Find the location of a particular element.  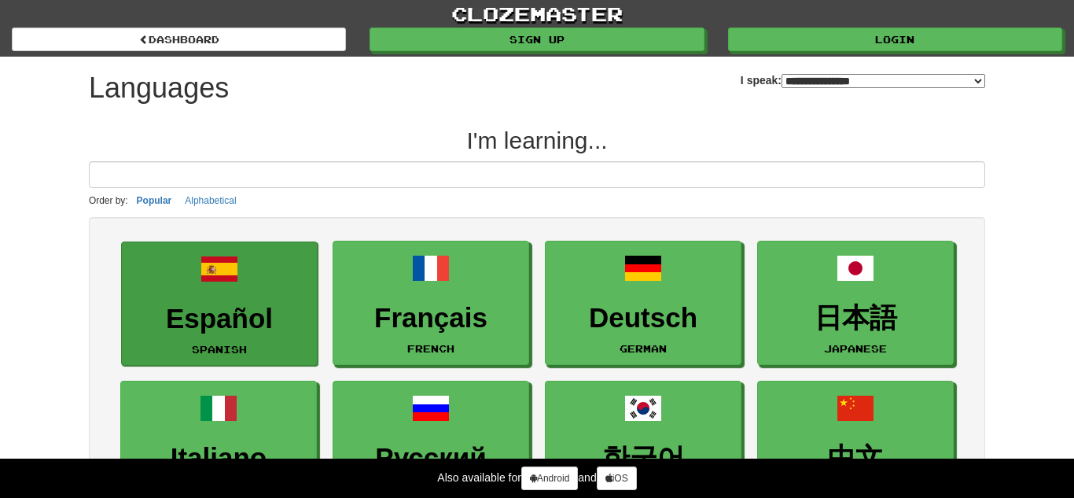

a: 日本語Japanese is located at coordinates (856, 303).